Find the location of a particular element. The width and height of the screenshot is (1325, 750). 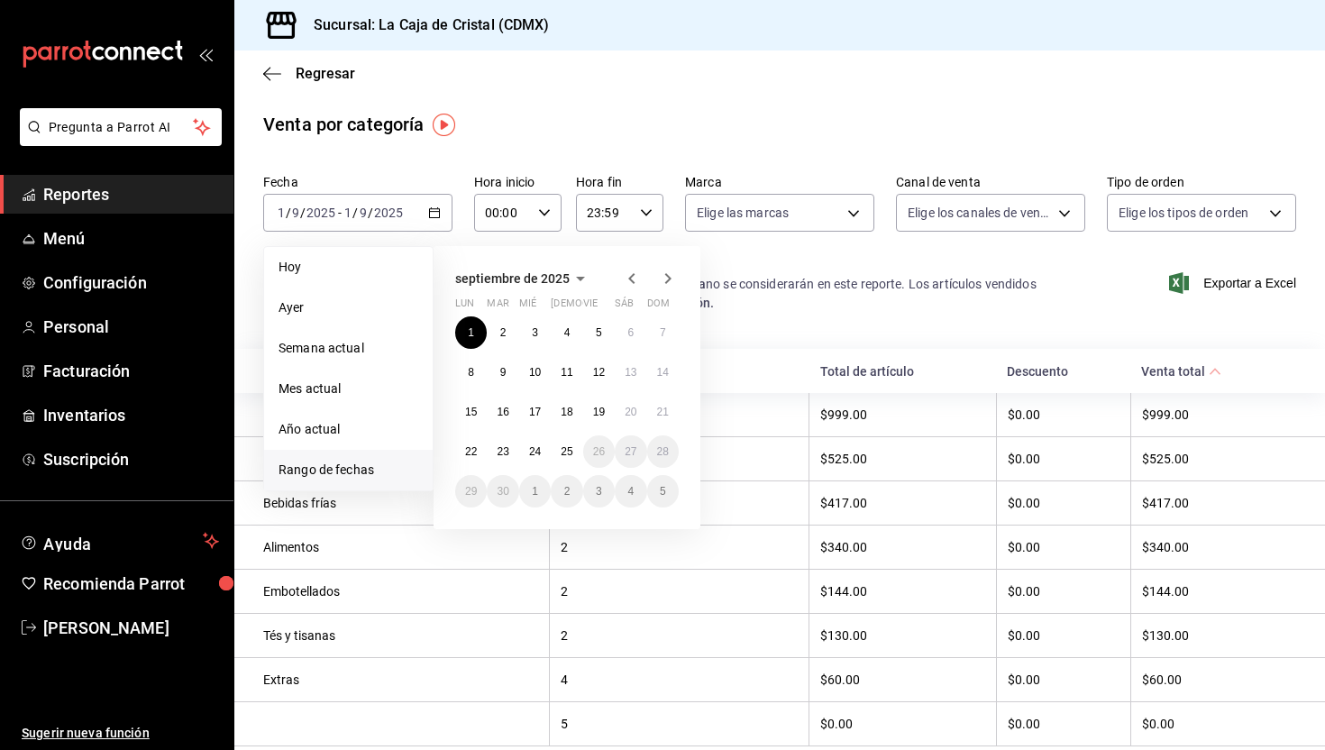

button: 2 de septiembre de 2025 is located at coordinates (502, 333).